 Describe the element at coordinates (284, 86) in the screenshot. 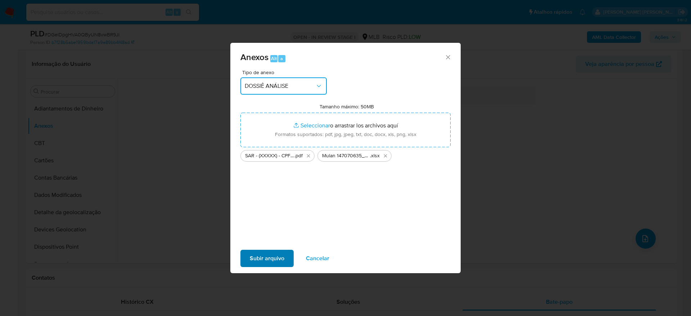

I see `button: DOSSIÊ ANÁLISE` at that location.